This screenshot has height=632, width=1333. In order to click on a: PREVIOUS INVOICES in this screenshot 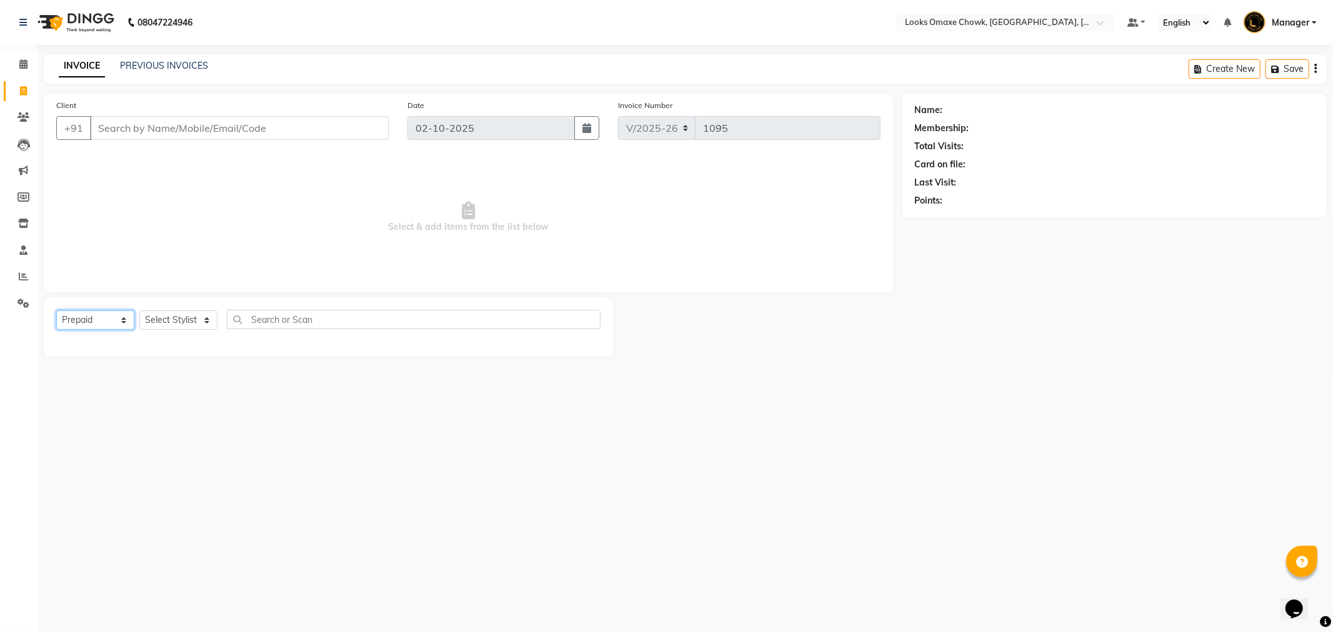, I will do `click(164, 66)`.